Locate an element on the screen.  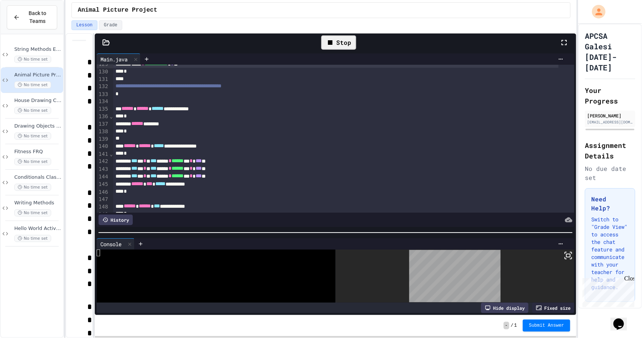
span: String Methods Examples is located at coordinates (38, 49).